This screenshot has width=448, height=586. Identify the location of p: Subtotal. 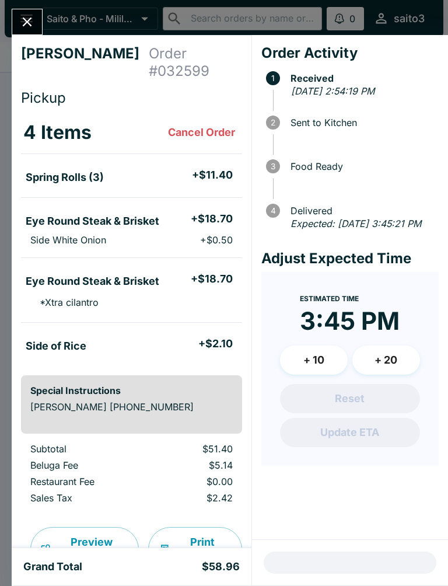
(84, 449).